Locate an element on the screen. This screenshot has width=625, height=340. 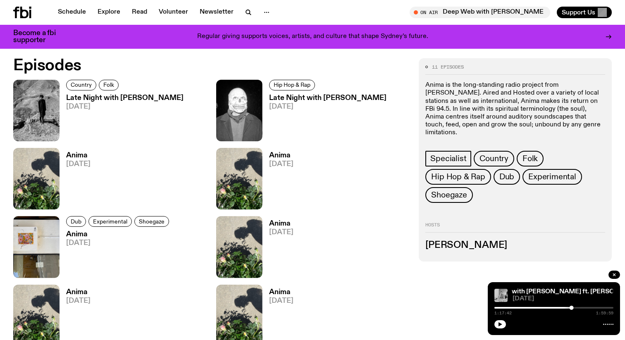
button: Support Us is located at coordinates (584, 12).